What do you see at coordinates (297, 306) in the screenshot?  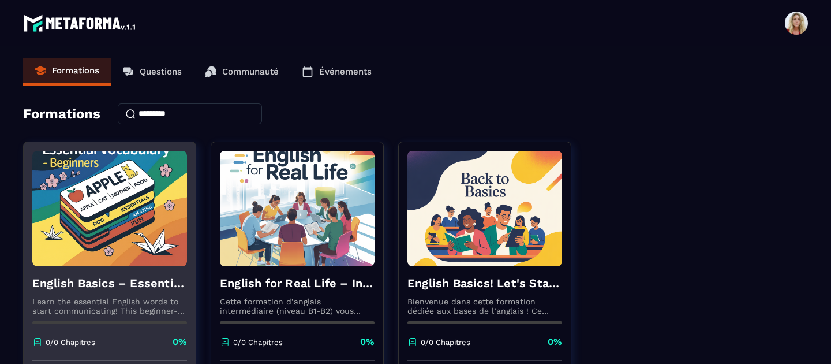 I see `p: Cette formation d’anglais intermédiaire (niveau B1-B2) vous aidera à renforcer votre grammaire, e...` at bounding box center [297, 306].